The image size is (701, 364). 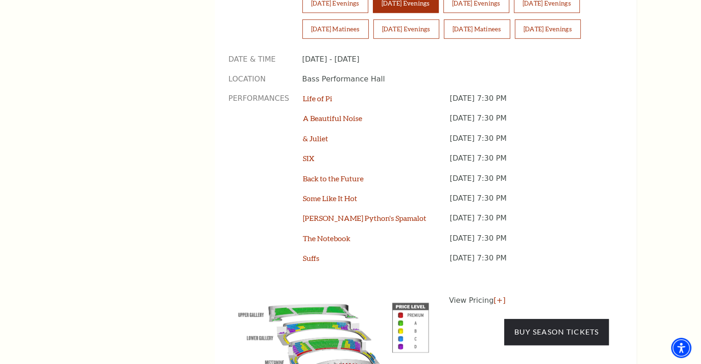 I want to click on p: Performances, so click(x=259, y=183).